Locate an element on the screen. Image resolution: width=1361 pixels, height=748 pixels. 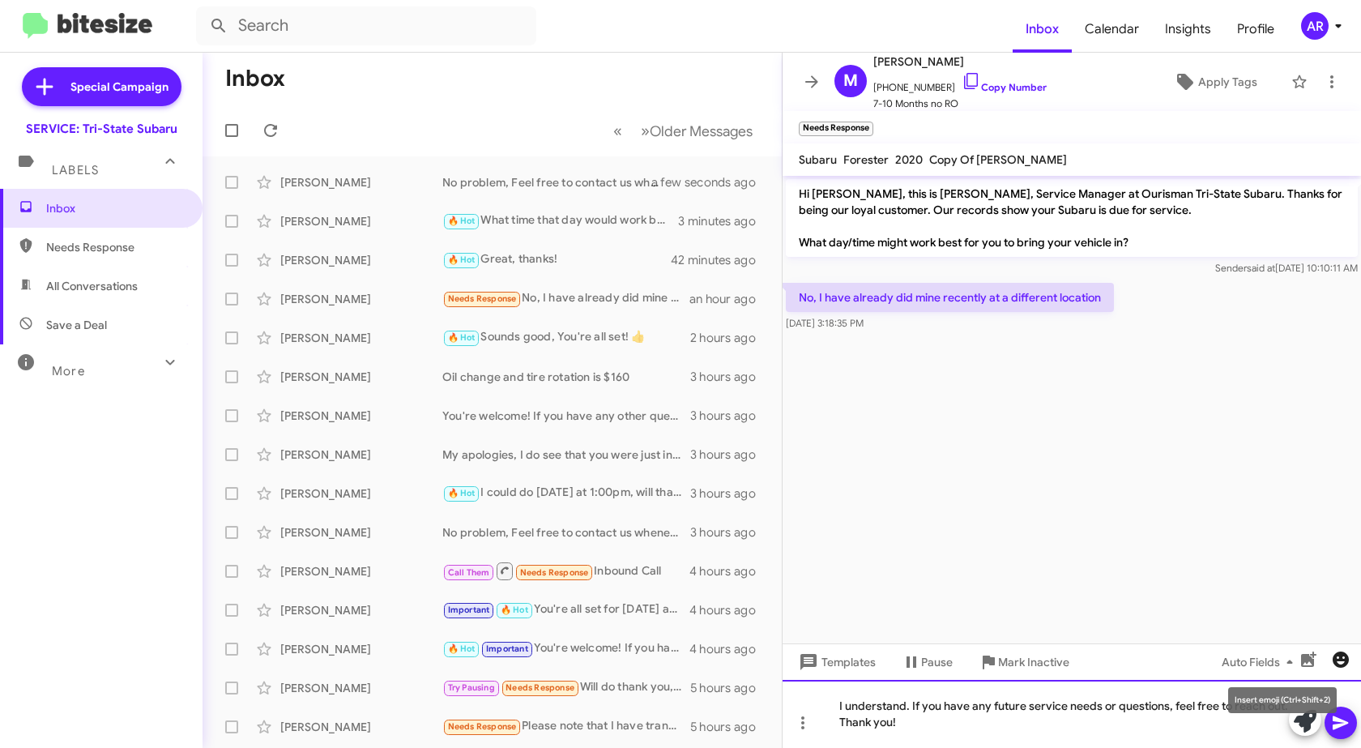
span: 2020 is located at coordinates (909, 160).